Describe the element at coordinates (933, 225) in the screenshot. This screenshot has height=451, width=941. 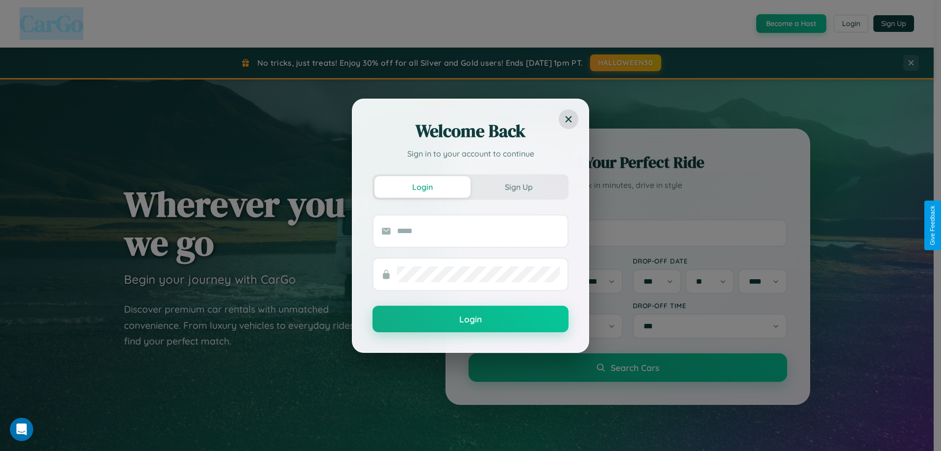
I see `div: Give Feedback` at that location.